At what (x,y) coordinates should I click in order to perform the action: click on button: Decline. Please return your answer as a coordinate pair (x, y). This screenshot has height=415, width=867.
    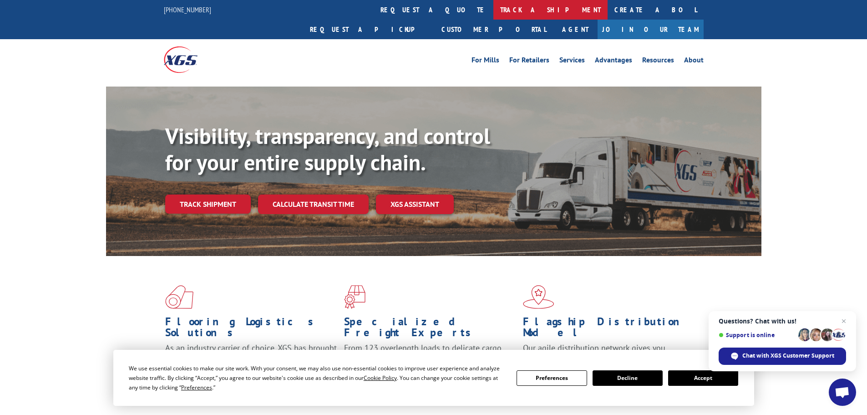
    Looking at the image, I should click on (628, 378).